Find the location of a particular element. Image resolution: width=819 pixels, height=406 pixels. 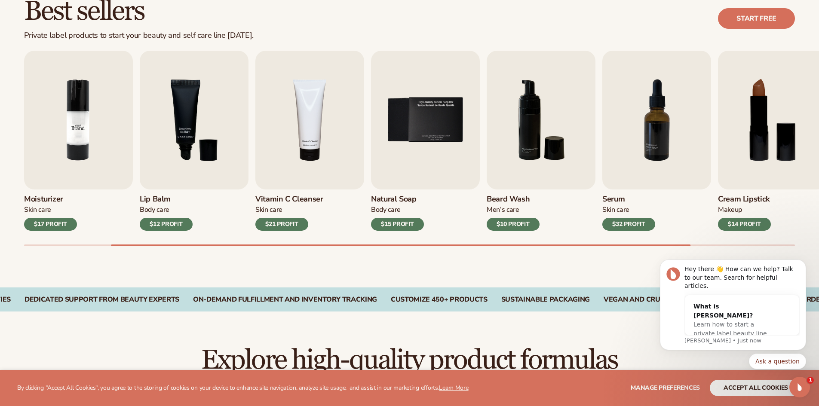

div: $10 PROFIT is located at coordinates (513, 224).